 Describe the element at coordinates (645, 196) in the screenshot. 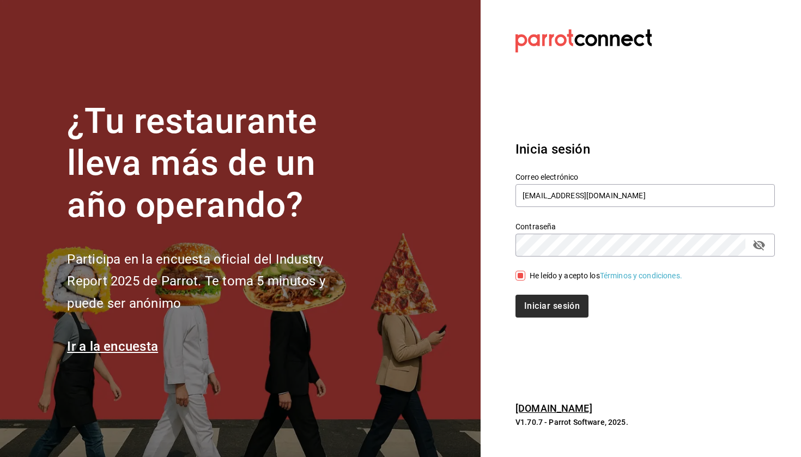

I see `input: Ingresa tu correo electrónico` at that location.